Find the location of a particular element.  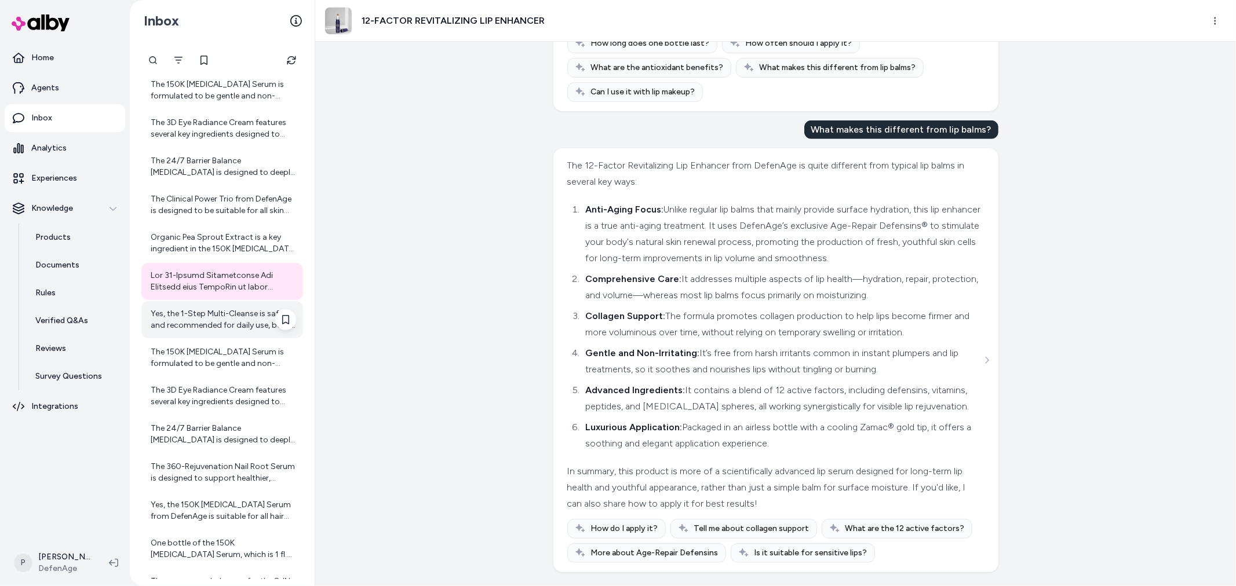

div: The 360-Rejuvenation Nail Root Serum is designed to support healthier, stronger, and smoother nai... is located at coordinates (223, 473).